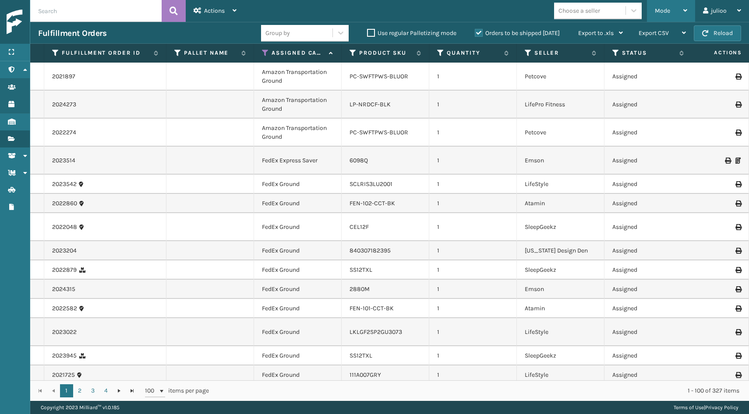 This screenshot has height=414, width=749. Describe the element at coordinates (177, 391) in the screenshot. I see `span: items per page` at that location.